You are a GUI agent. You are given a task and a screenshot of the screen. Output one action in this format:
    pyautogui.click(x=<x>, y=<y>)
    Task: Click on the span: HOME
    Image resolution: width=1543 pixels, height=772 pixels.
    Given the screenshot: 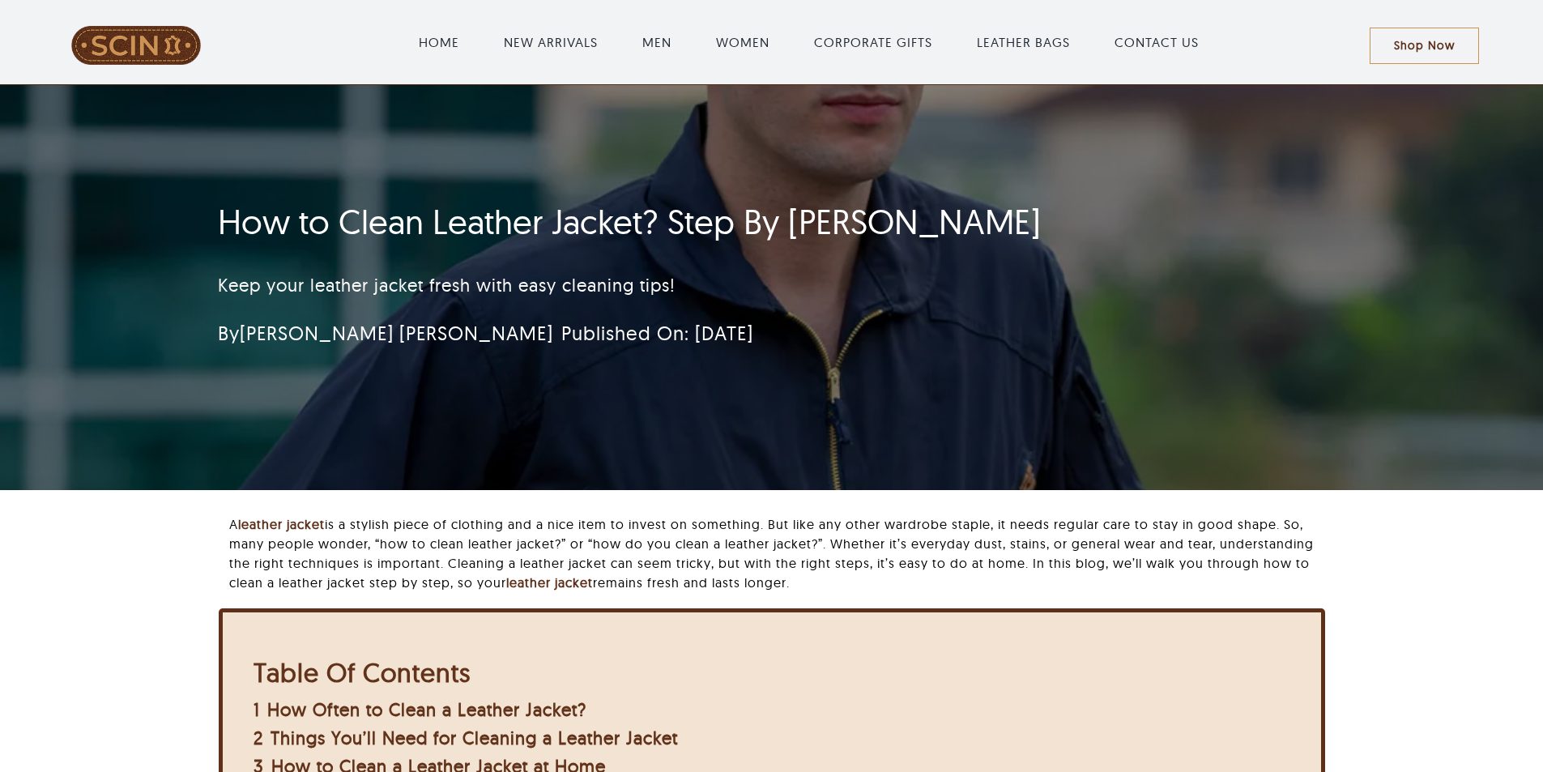 What is the action you would take?
    pyautogui.click(x=439, y=42)
    